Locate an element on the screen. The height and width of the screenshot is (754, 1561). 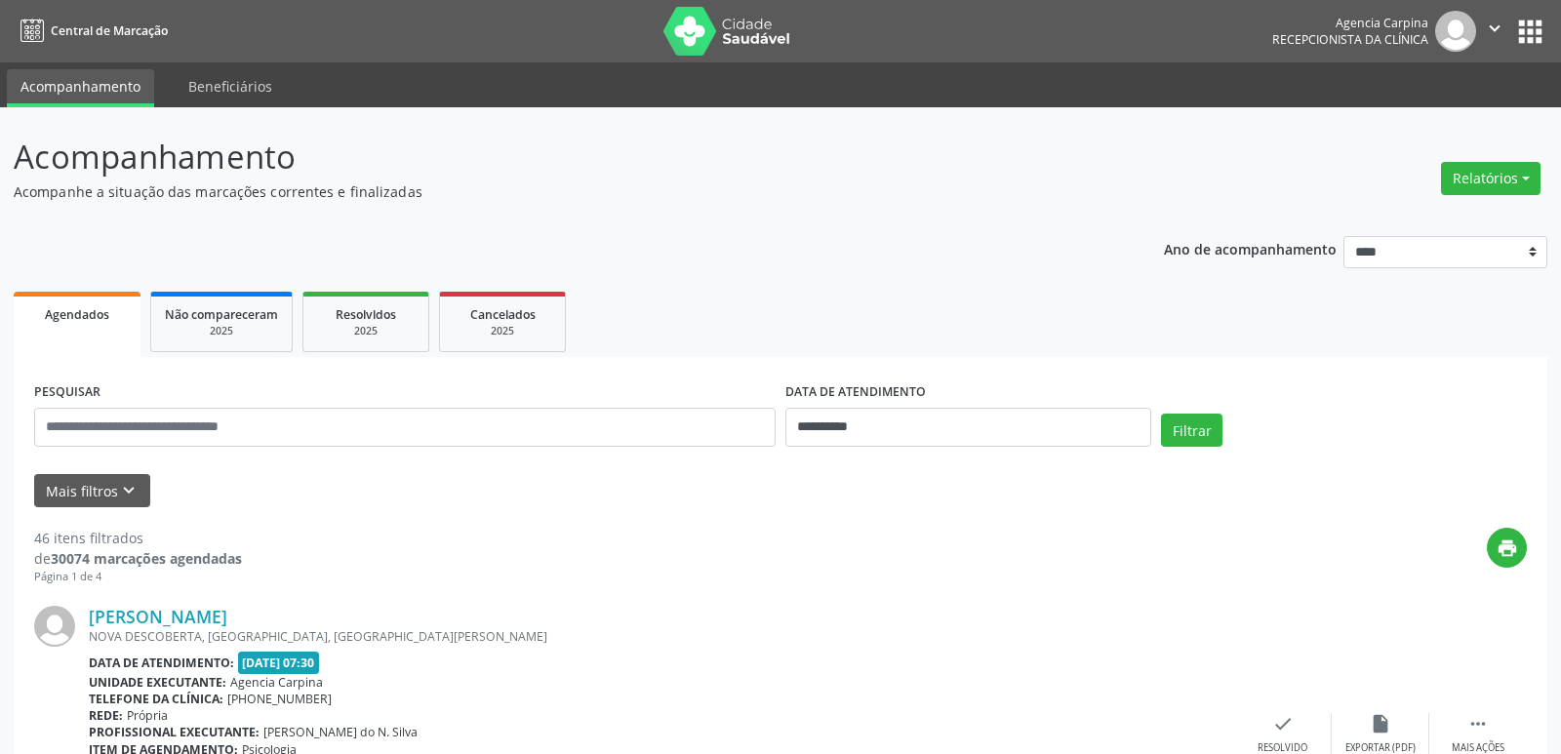
div: de is located at coordinates (138, 558).